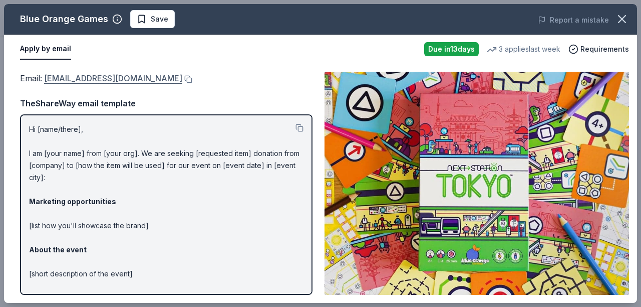 This screenshot has height=307, width=641. Describe the element at coordinates (573, 20) in the screenshot. I see `button: Report a mistake` at that location.